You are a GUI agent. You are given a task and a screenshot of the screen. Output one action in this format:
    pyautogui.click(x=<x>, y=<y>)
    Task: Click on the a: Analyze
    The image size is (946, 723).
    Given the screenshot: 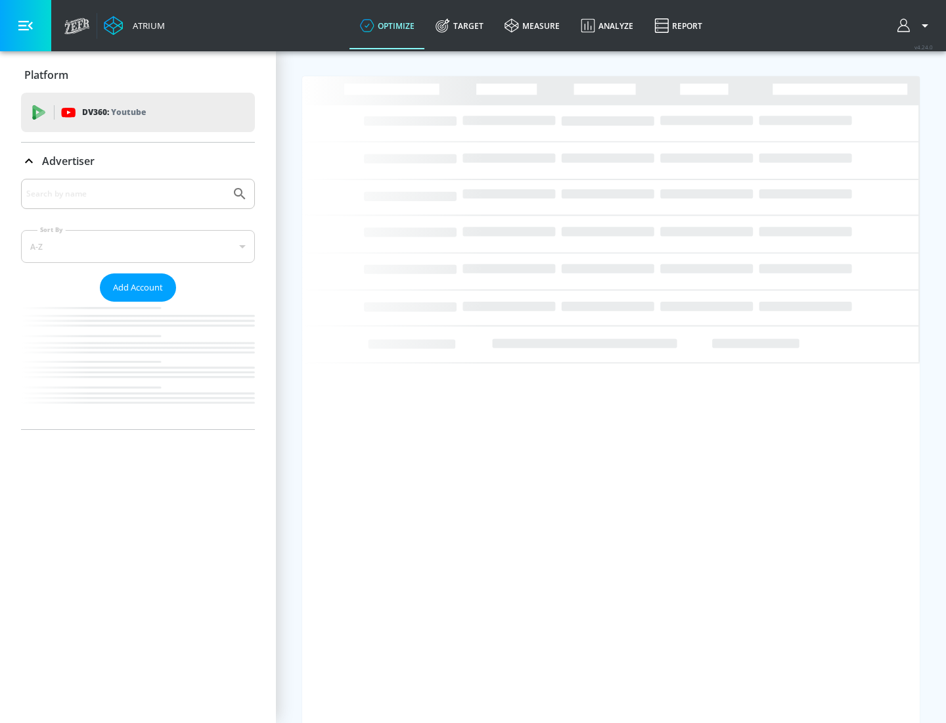 What is the action you would take?
    pyautogui.click(x=607, y=26)
    